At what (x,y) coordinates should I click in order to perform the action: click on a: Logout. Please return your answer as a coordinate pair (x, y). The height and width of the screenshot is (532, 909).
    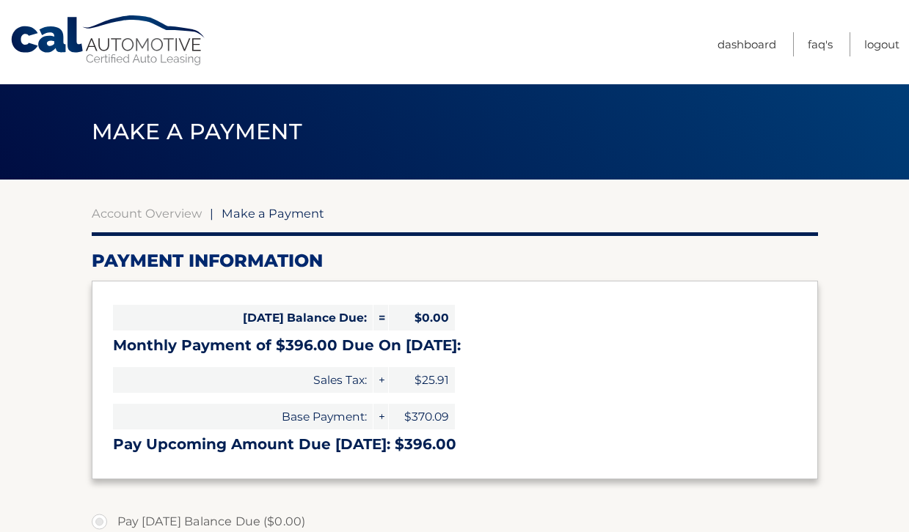
    Looking at the image, I should click on (882, 44).